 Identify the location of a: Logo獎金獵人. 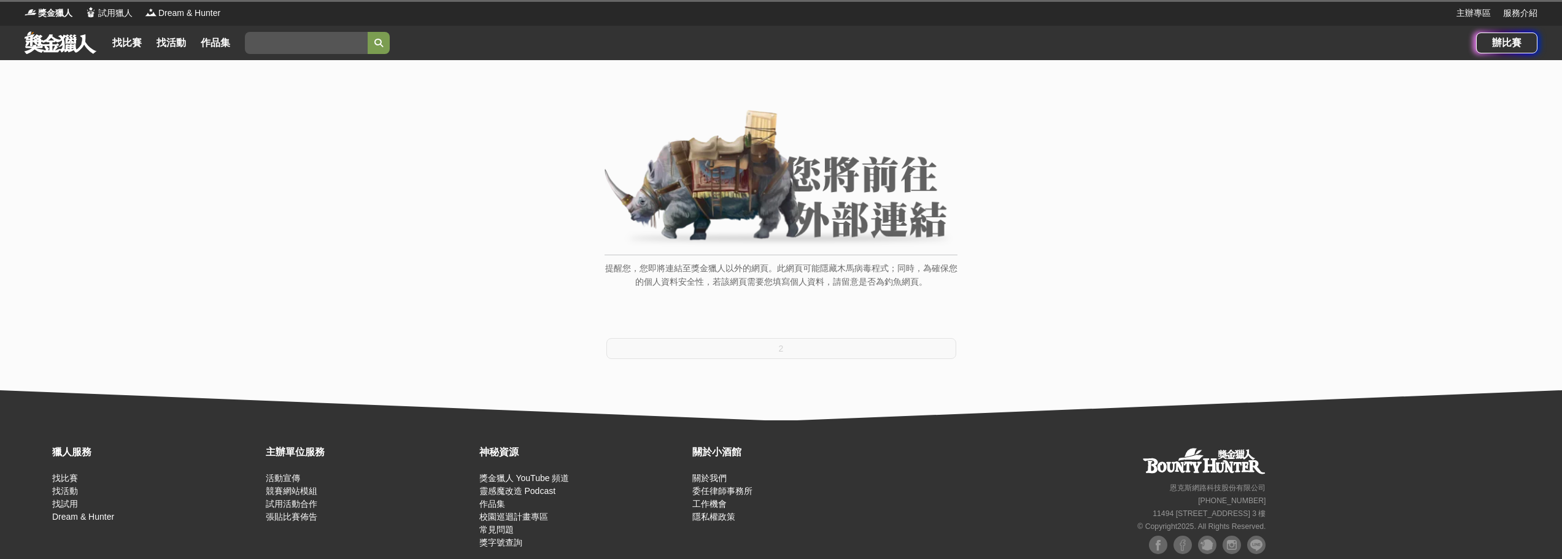
(48, 13).